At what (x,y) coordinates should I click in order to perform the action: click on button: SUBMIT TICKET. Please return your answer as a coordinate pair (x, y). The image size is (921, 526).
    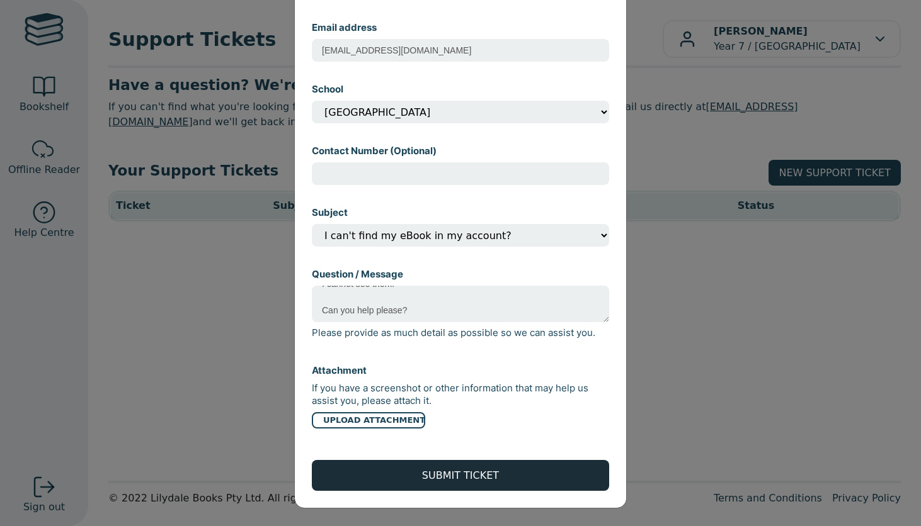
    Looking at the image, I should click on (460, 475).